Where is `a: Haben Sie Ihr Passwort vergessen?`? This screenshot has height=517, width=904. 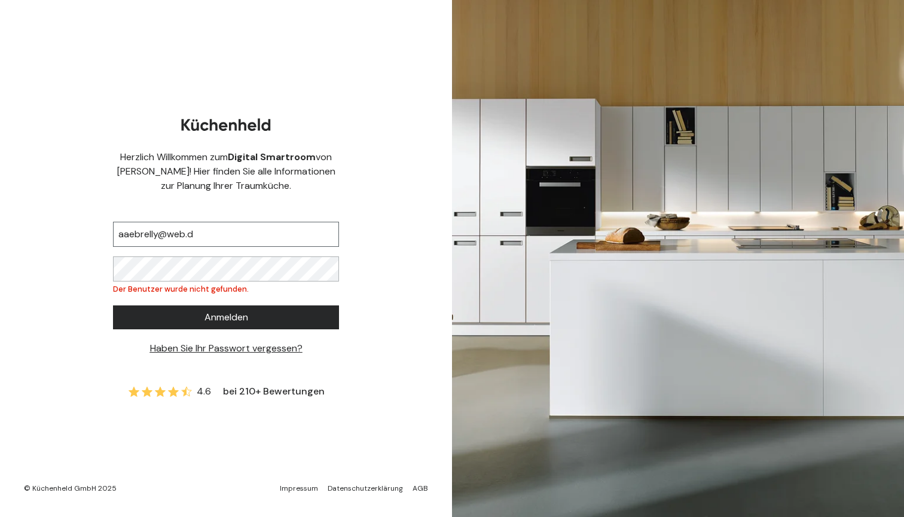 a: Haben Sie Ihr Passwort vergessen? is located at coordinates (226, 348).